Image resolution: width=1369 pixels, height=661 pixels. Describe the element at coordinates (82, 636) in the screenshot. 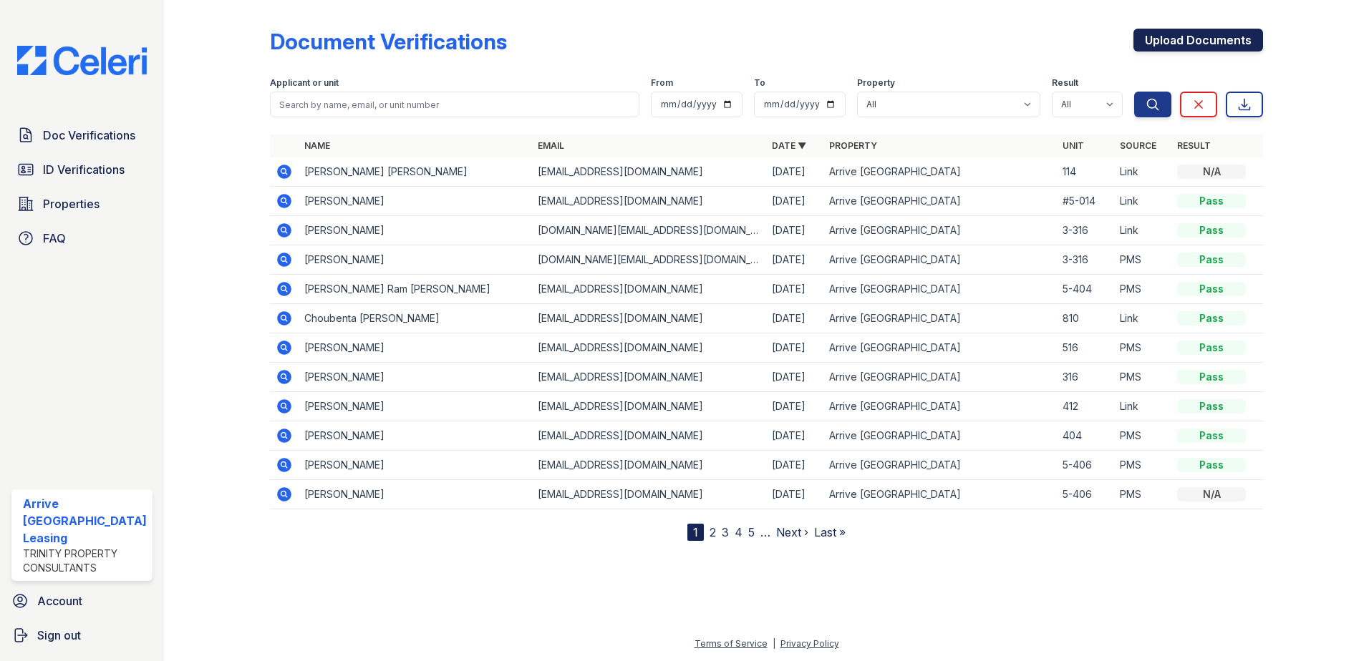

I see `button: Sign out` at that location.